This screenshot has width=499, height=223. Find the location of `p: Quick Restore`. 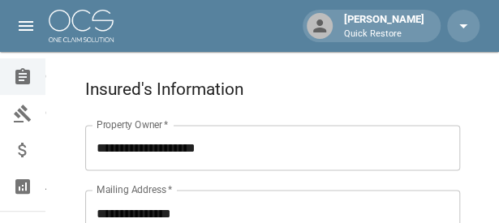

p: Quick Restore is located at coordinates (383, 34).